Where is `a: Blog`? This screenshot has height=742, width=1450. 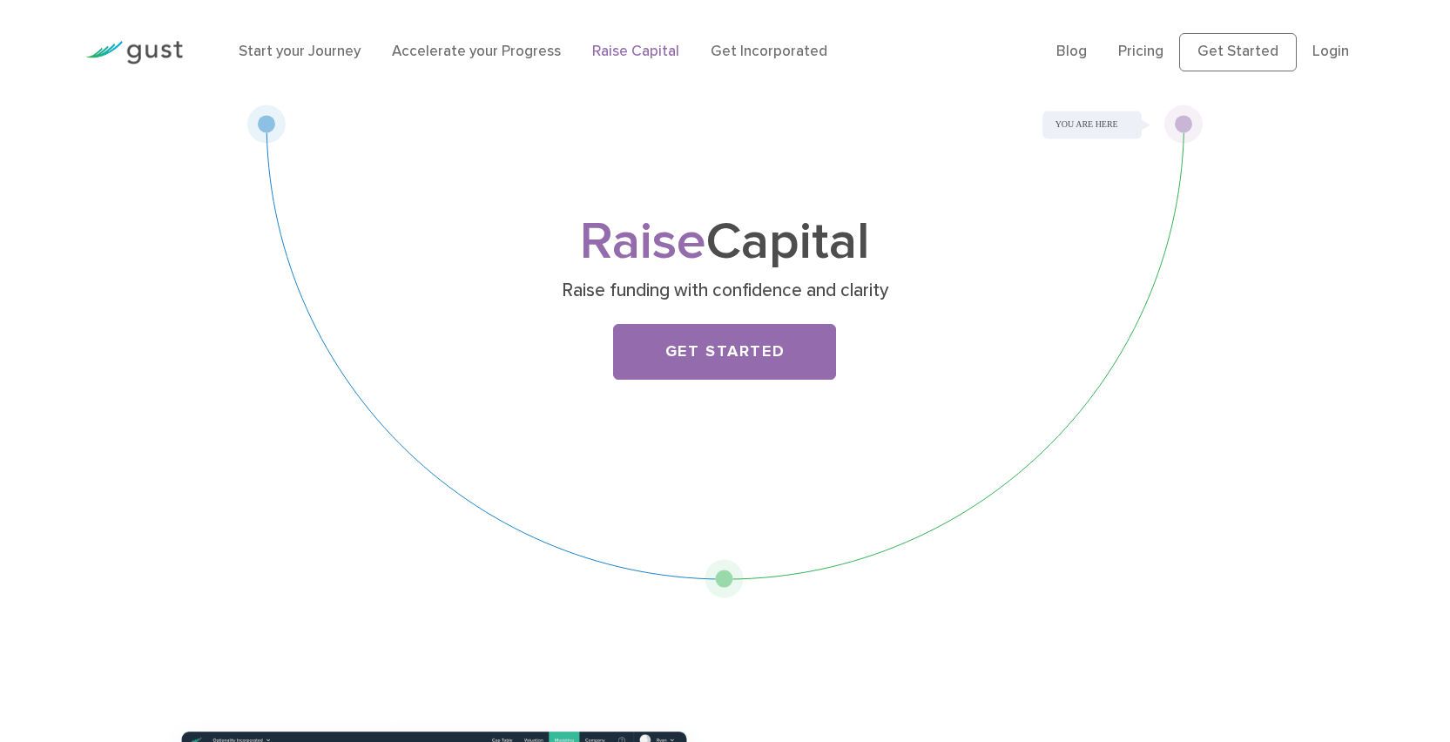 a: Blog is located at coordinates (1071, 51).